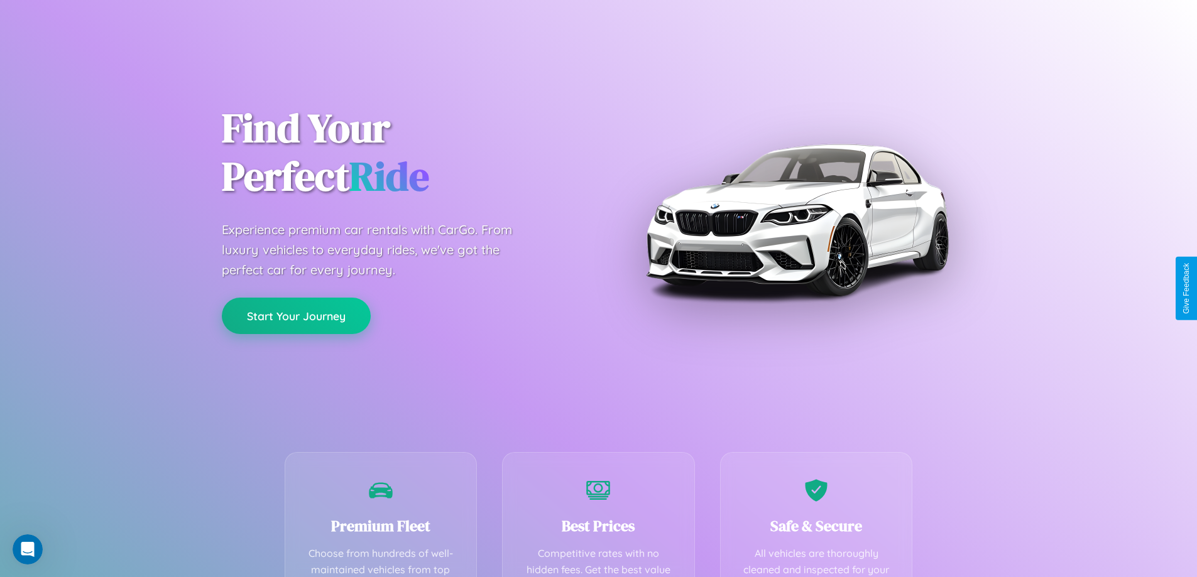 The width and height of the screenshot is (1197, 577). I want to click on img: Premium BMW car rental vehicle, so click(797, 220).